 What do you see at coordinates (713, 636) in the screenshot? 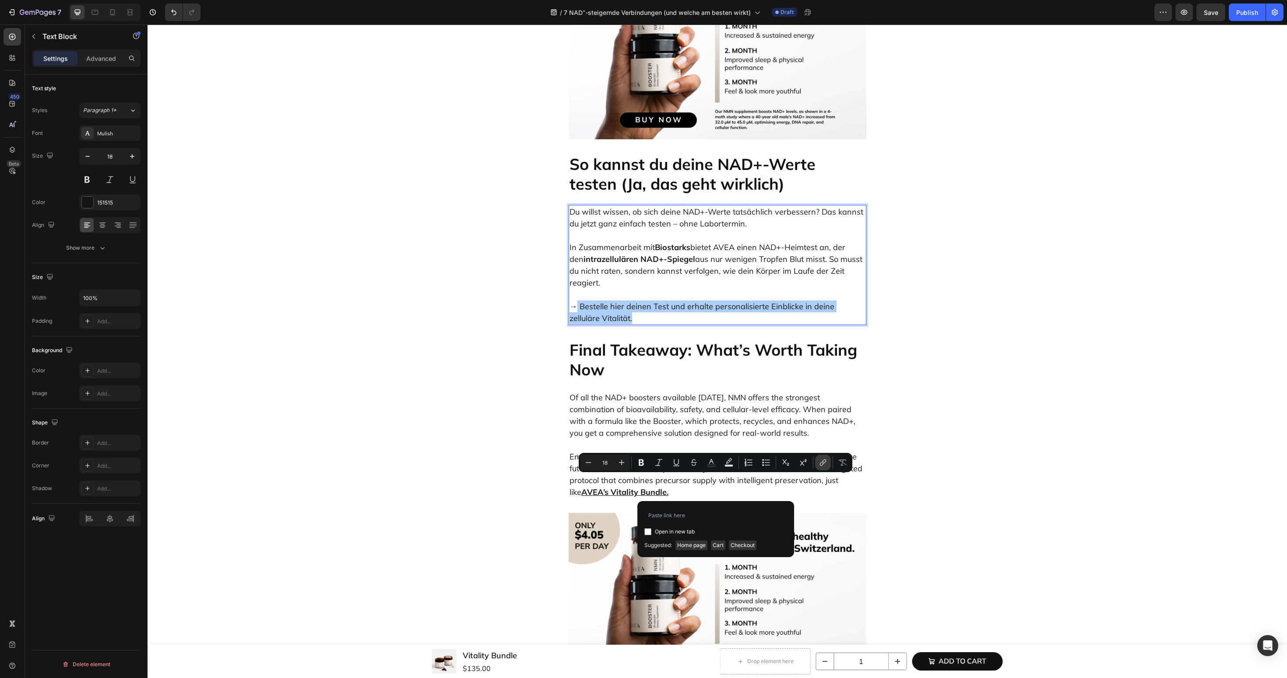
I see `input: quantity` at bounding box center [713, 636].